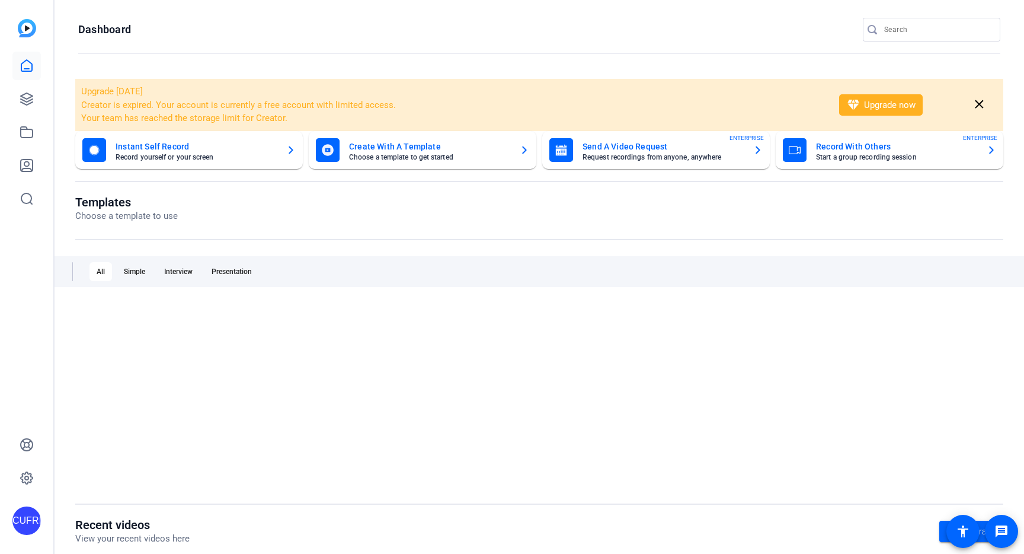 This screenshot has width=1024, height=554. Describe the element at coordinates (452, 118) in the screenshot. I see `li: Your team has reached the storage limit for Creator.` at that location.